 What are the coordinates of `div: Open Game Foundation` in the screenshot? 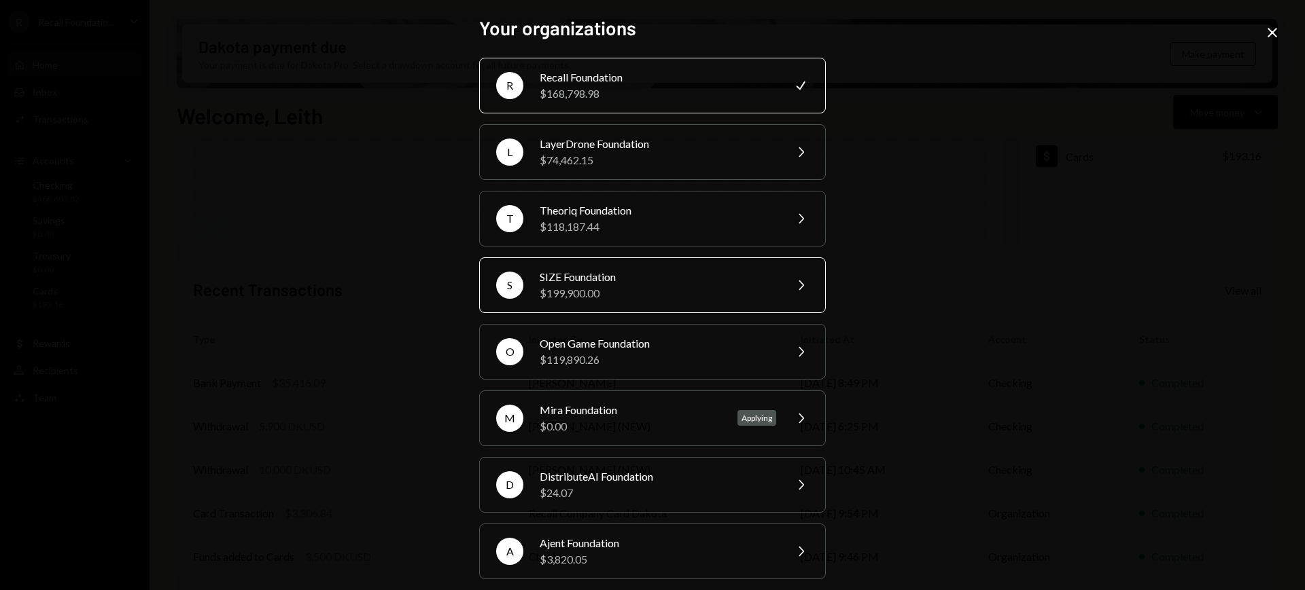 It's located at (658, 344).